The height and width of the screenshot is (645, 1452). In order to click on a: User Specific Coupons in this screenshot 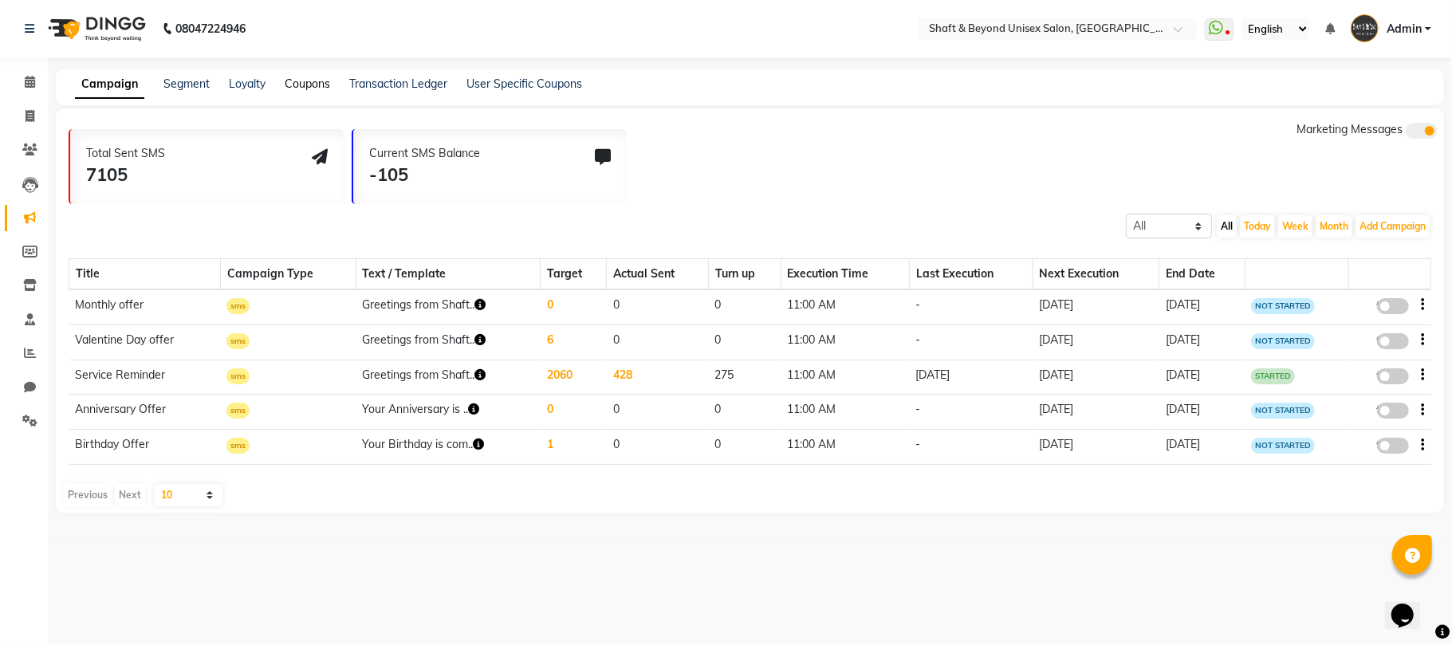, I will do `click(524, 84)`.